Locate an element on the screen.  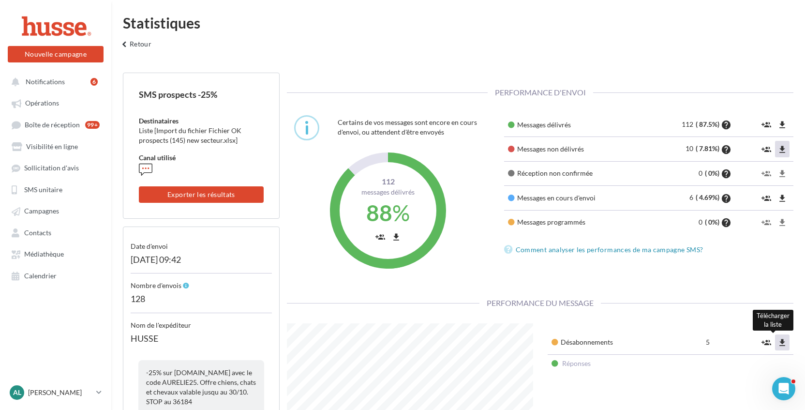
span: 88 is located at coordinates (379, 212).